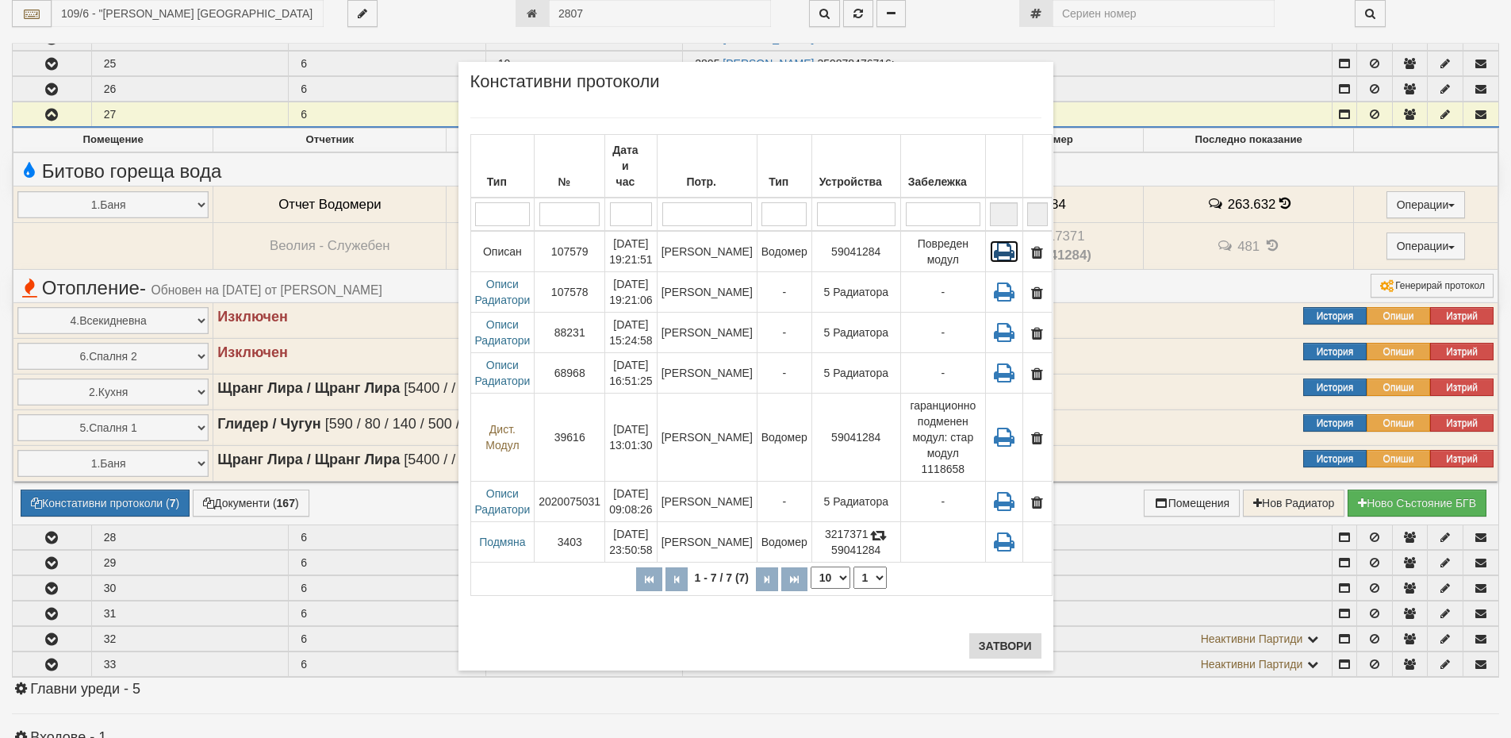  What do you see at coordinates (502, 542) in the screenshot?
I see `td: Подмяна` at bounding box center [502, 542].